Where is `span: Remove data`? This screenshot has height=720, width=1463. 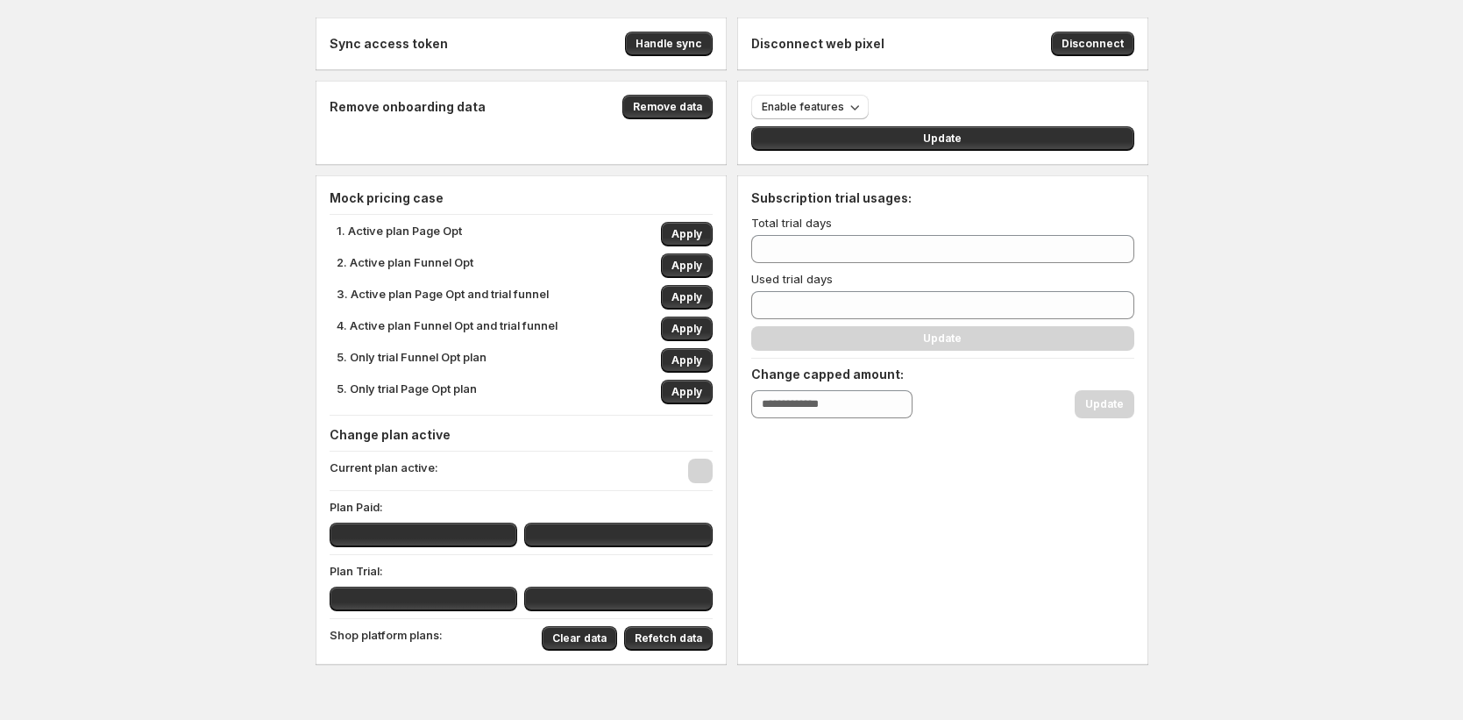
span: Remove data is located at coordinates (667, 107).